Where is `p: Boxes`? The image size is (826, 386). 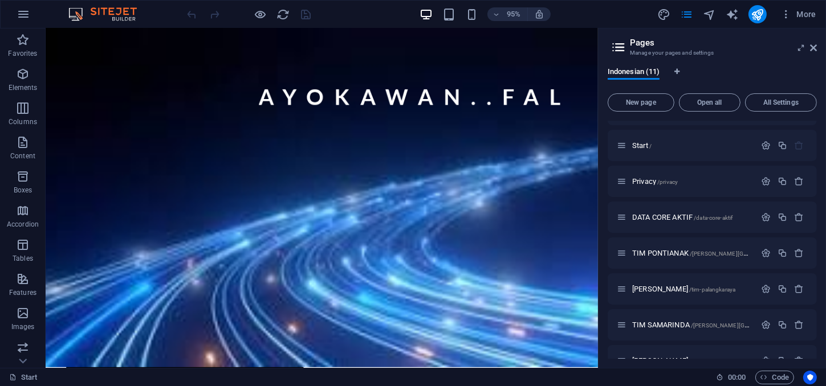 p: Boxes is located at coordinates (23, 190).